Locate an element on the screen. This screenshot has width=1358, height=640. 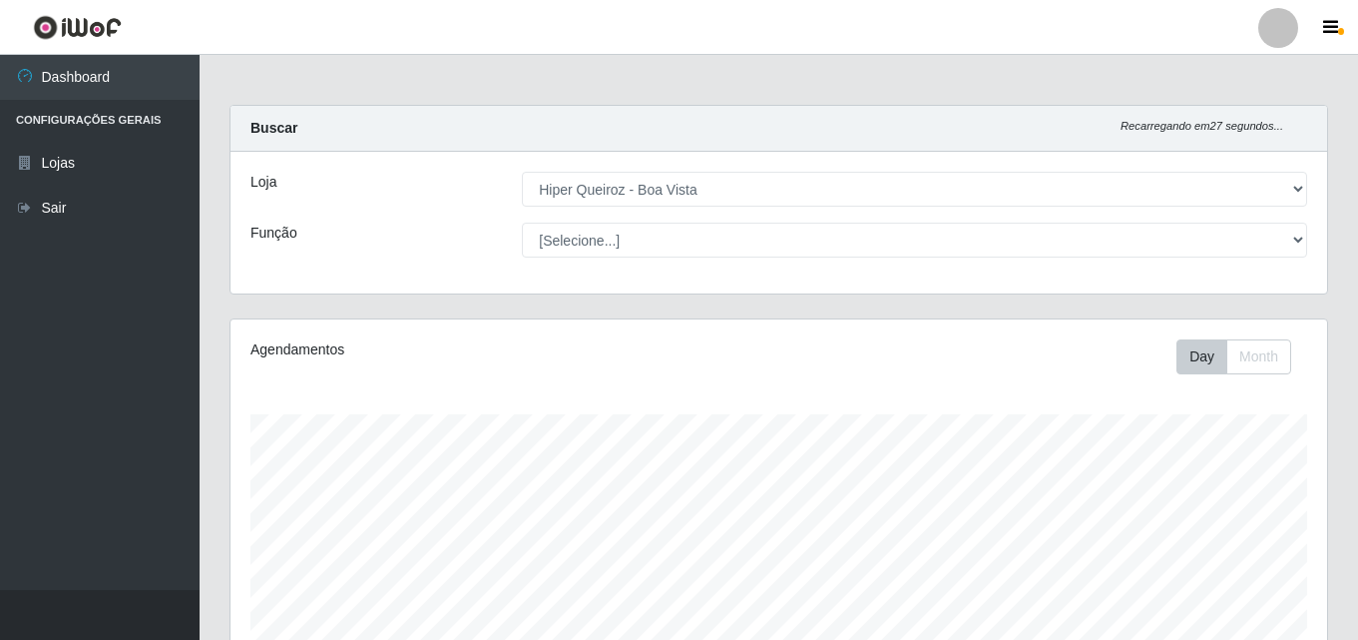
label: Loja is located at coordinates (263, 182).